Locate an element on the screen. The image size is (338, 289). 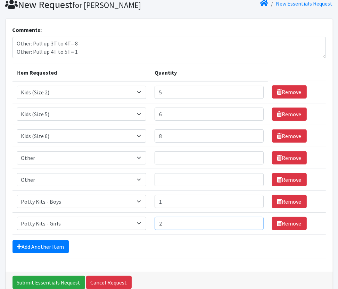
a: Add Another Item is located at coordinates (41, 247).